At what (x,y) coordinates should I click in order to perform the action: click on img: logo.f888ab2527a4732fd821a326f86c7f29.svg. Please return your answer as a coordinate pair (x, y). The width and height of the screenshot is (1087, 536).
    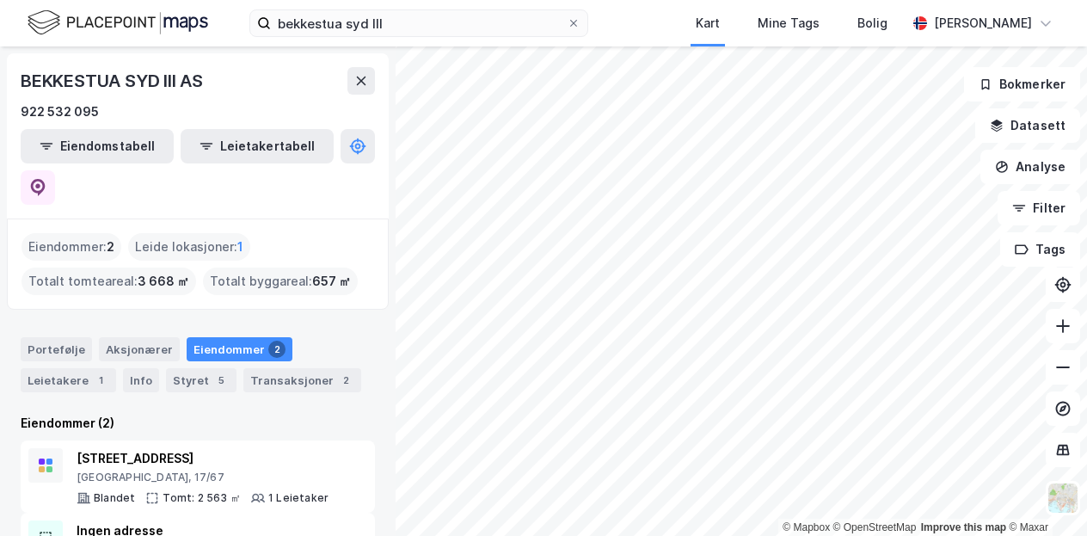
    Looking at the image, I should click on (118, 22).